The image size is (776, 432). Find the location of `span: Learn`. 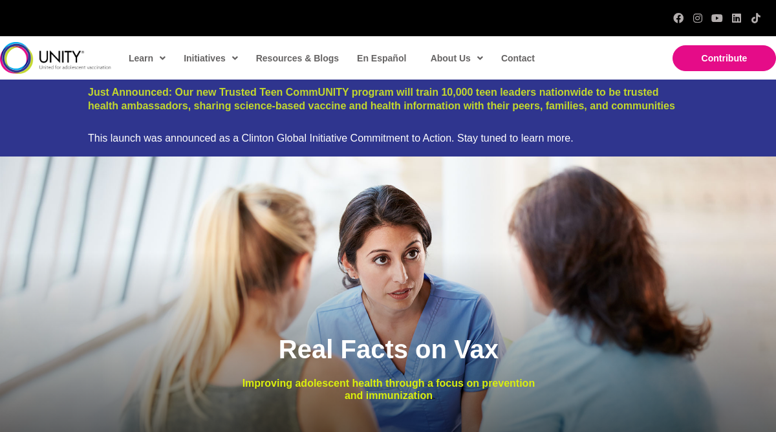

span: Learn is located at coordinates (147, 58).